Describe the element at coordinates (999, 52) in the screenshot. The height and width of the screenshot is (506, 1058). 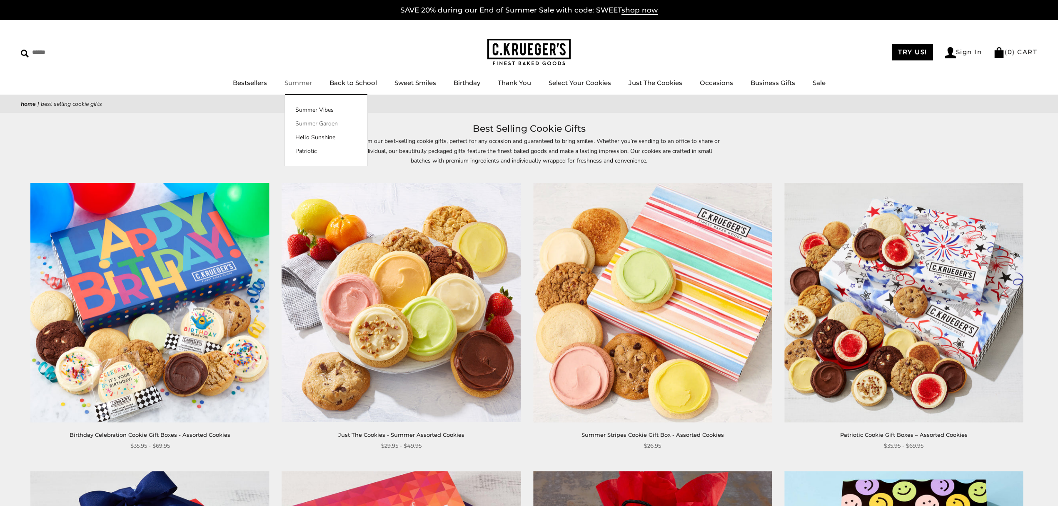
I see `img: Bag` at that location.